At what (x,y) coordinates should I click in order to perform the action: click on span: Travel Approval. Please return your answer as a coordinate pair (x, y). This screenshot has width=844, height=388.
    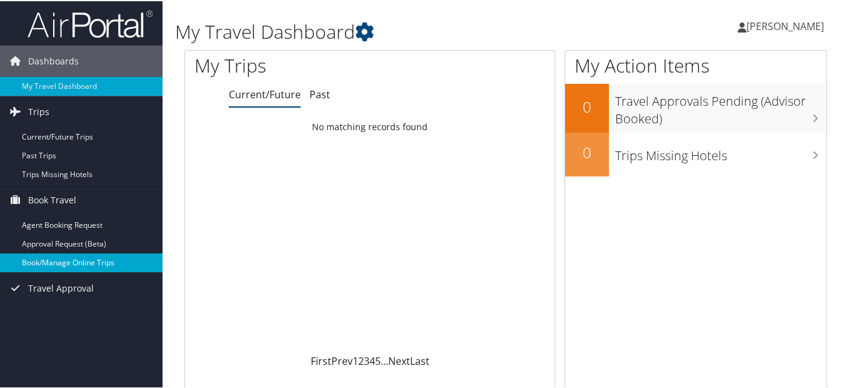
    Looking at the image, I should click on (61, 287).